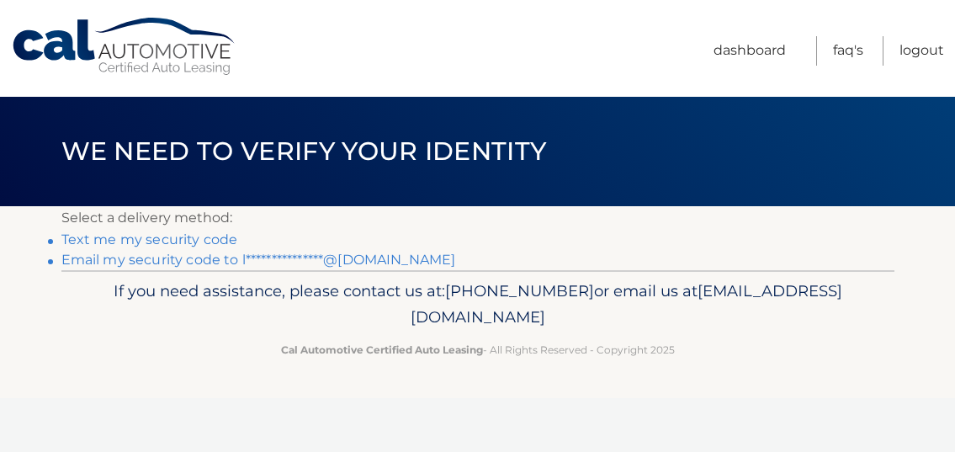 This screenshot has height=452, width=955. Describe the element at coordinates (848, 50) in the screenshot. I see `a: FAQ's` at that location.